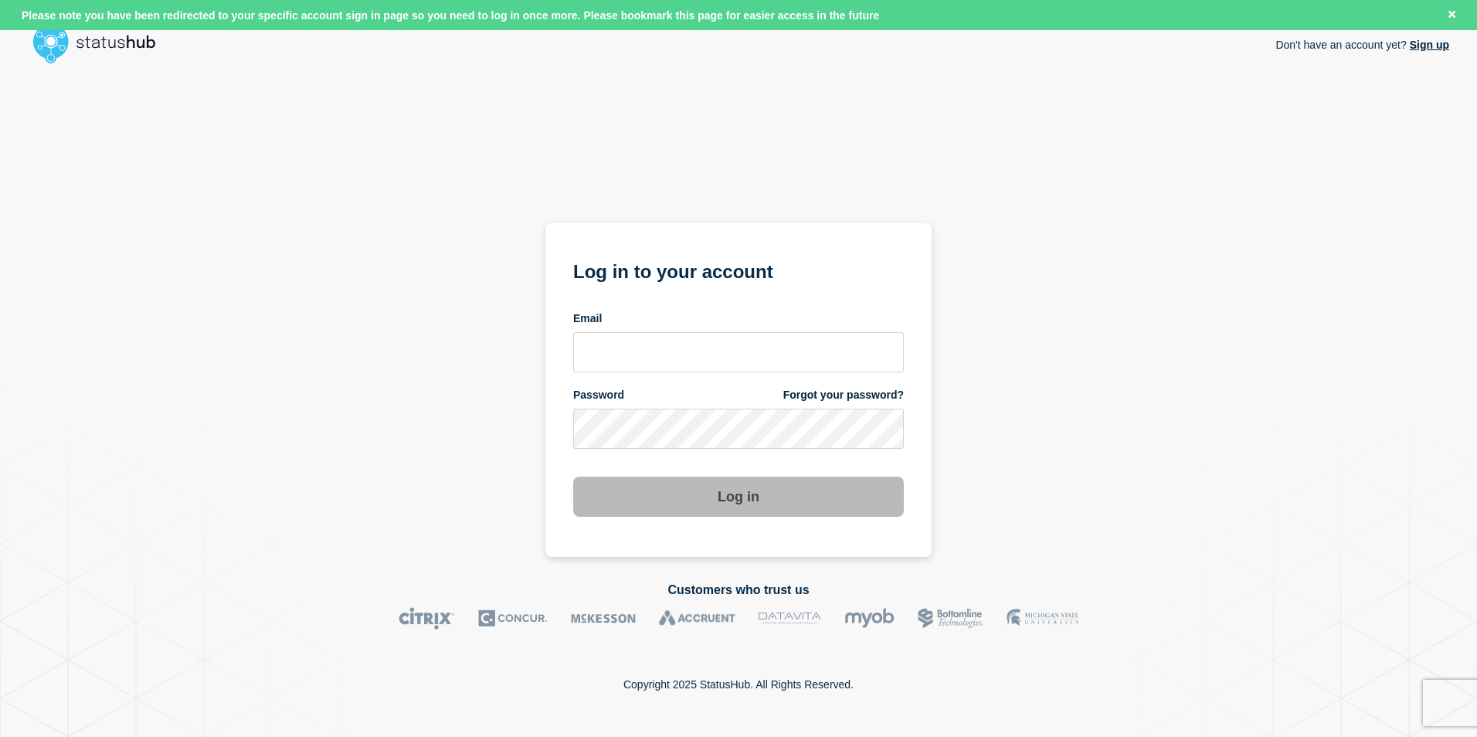  Describe the element at coordinates (738, 497) in the screenshot. I see `button: Log in` at that location.